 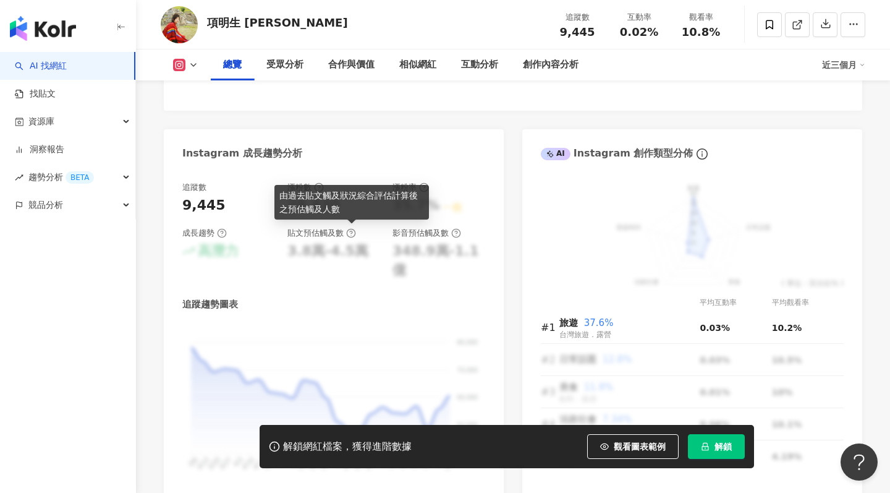 I want to click on div: Instagram 創作類型分佈, so click(x=617, y=153).